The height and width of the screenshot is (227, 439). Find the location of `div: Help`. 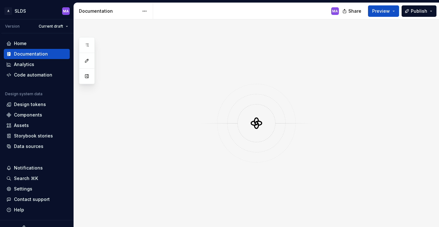

div: Help is located at coordinates (19, 210).